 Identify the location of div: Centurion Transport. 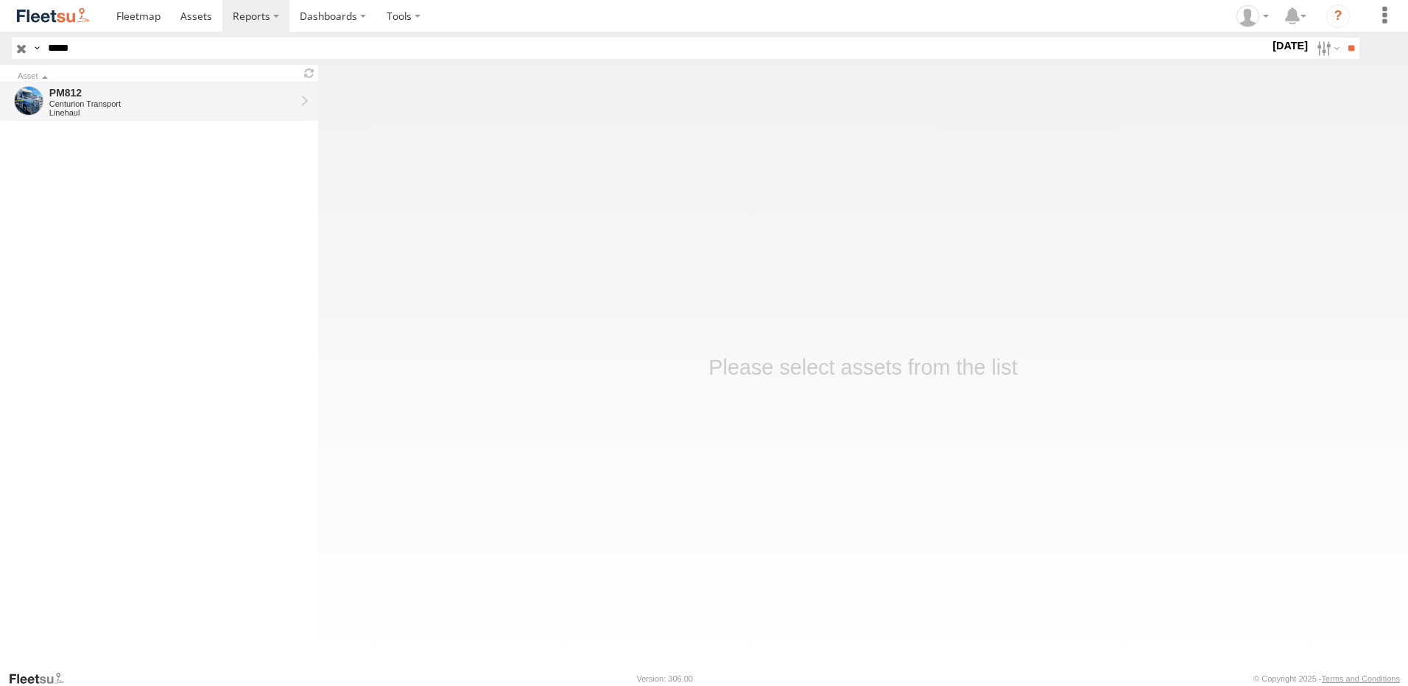
(172, 104).